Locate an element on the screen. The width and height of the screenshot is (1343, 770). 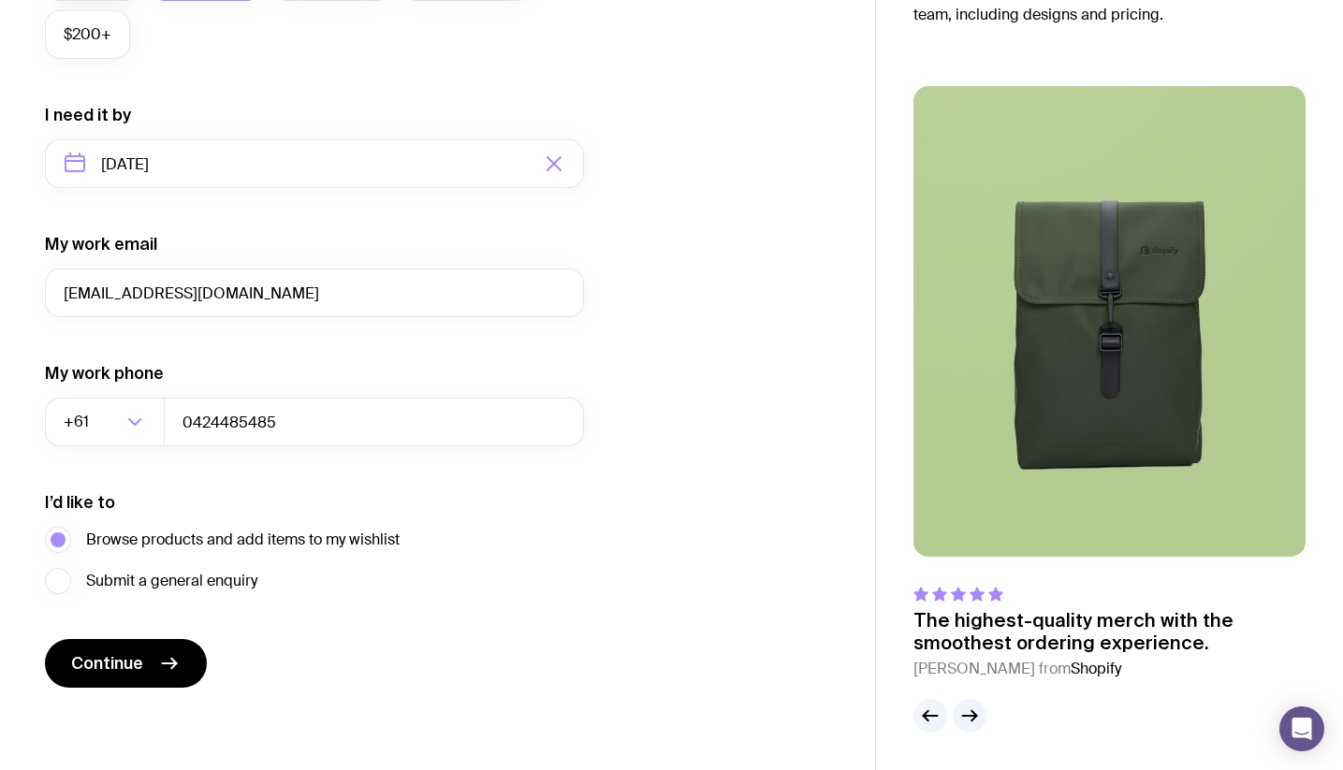
input: Search for option is located at coordinates (107, 422).